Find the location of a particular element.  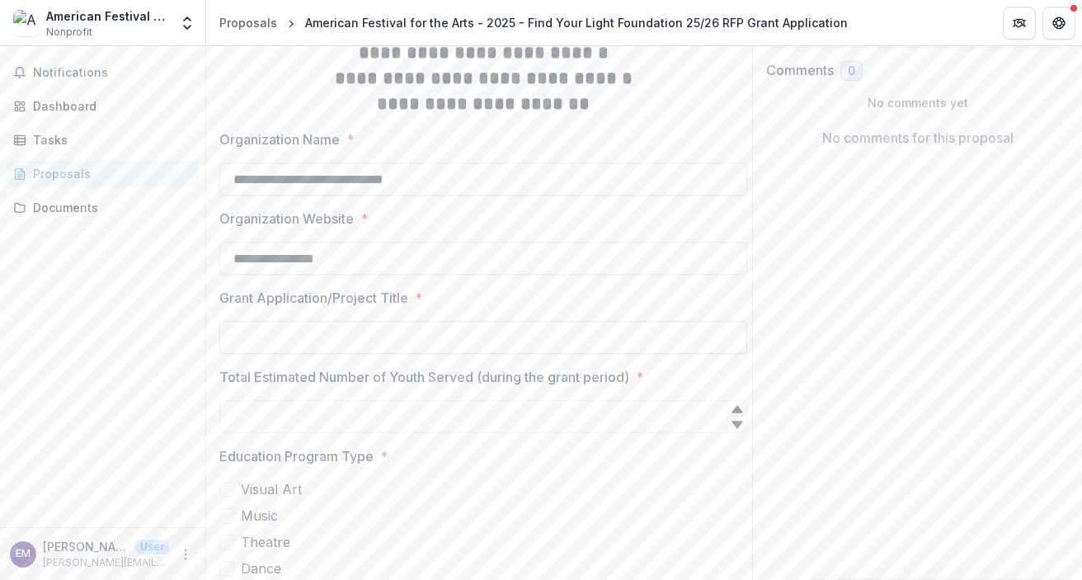

p: Education Program Type is located at coordinates (296, 456).